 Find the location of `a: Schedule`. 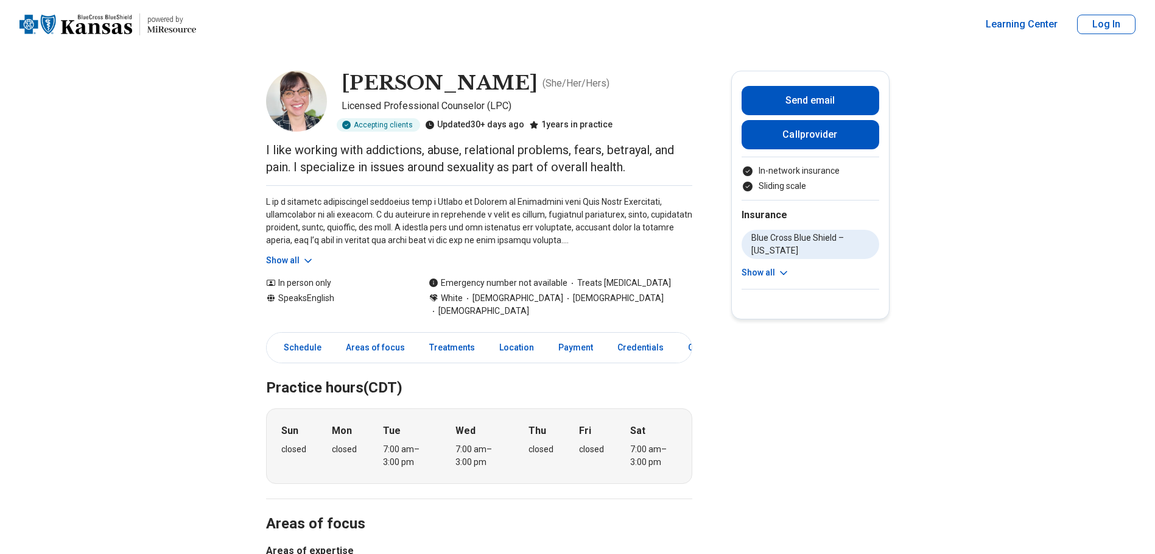

a: Schedule is located at coordinates (299, 347).